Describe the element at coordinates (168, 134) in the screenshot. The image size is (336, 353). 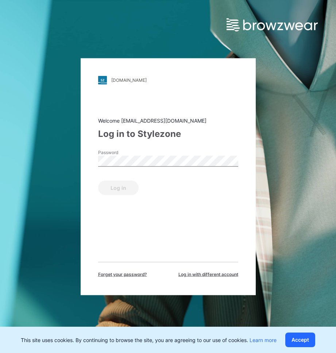
I see `div: Log in to Stylezone` at that location.